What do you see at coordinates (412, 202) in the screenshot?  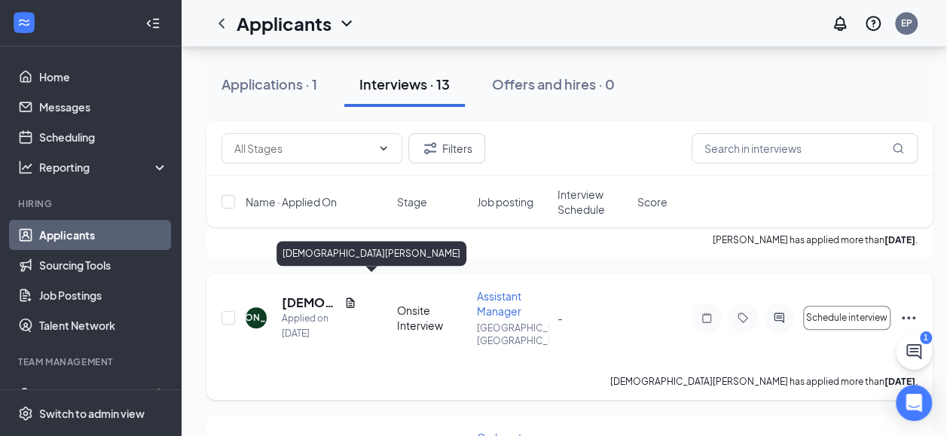 I see `span: Stage` at bounding box center [412, 202].